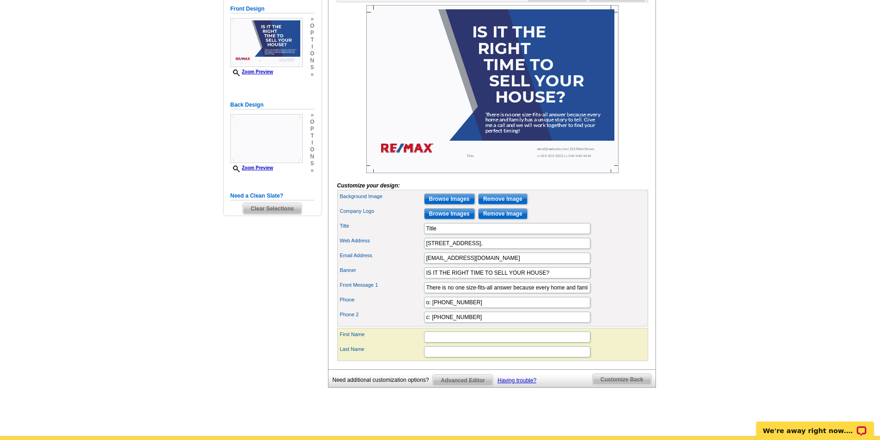 The width and height of the screenshot is (880, 440). What do you see at coordinates (463, 381) in the screenshot?
I see `a: Advanced Editor` at bounding box center [463, 381].